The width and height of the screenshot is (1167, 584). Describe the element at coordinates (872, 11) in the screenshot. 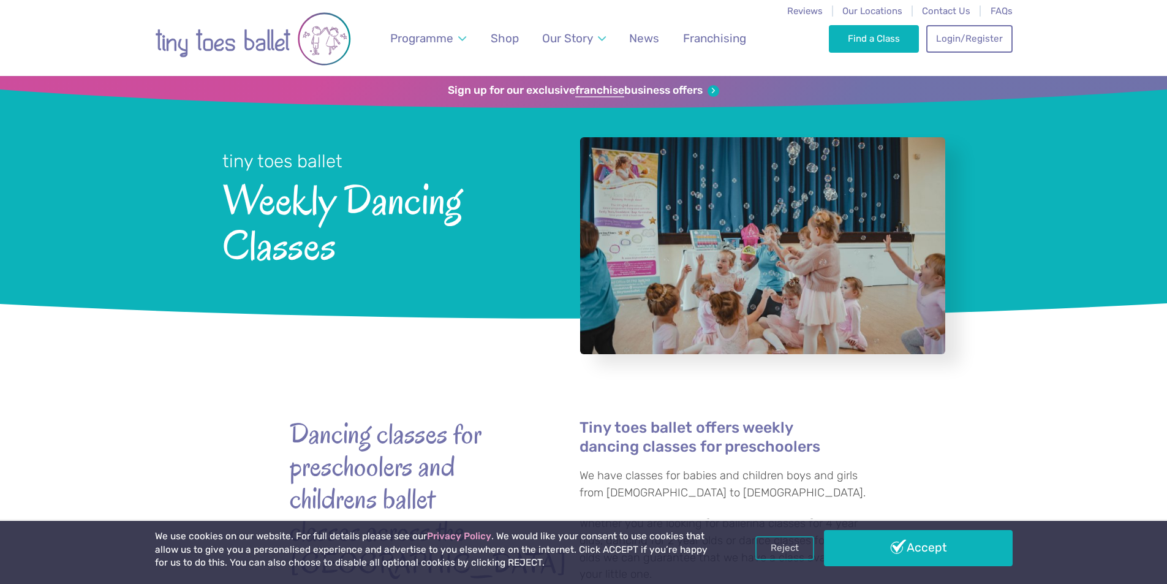

I see `a: Our Locations` at that location.